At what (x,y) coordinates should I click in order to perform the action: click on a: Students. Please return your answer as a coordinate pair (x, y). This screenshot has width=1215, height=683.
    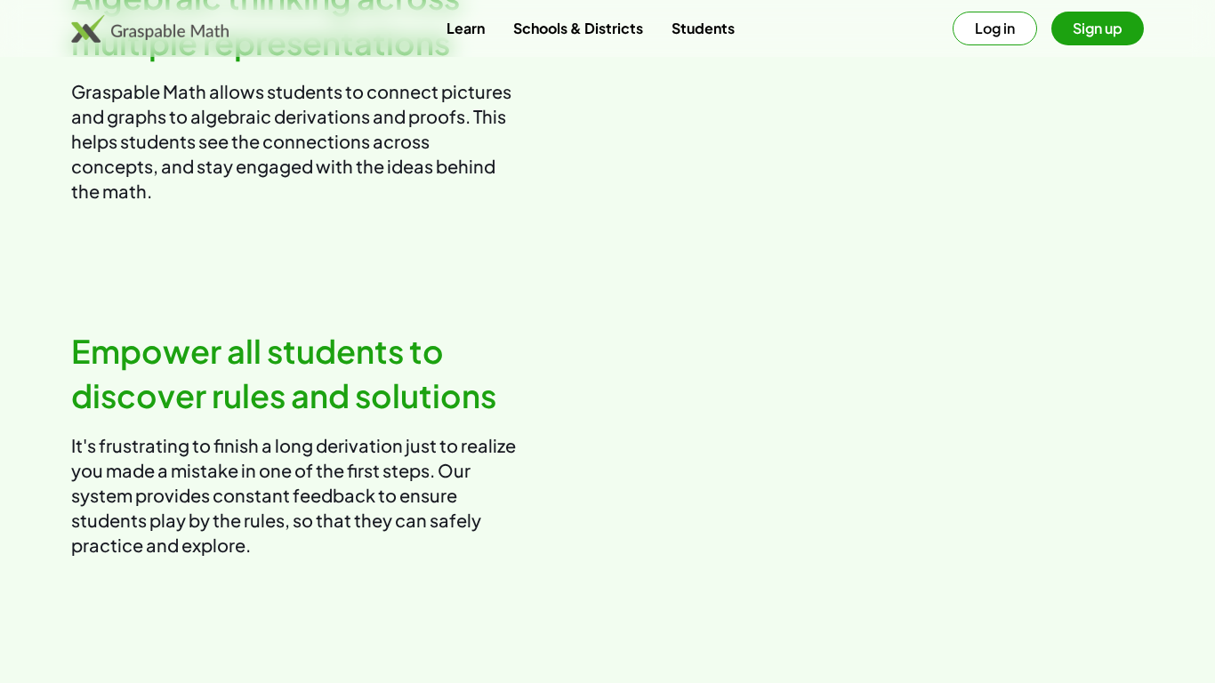
    Looking at the image, I should click on (703, 28).